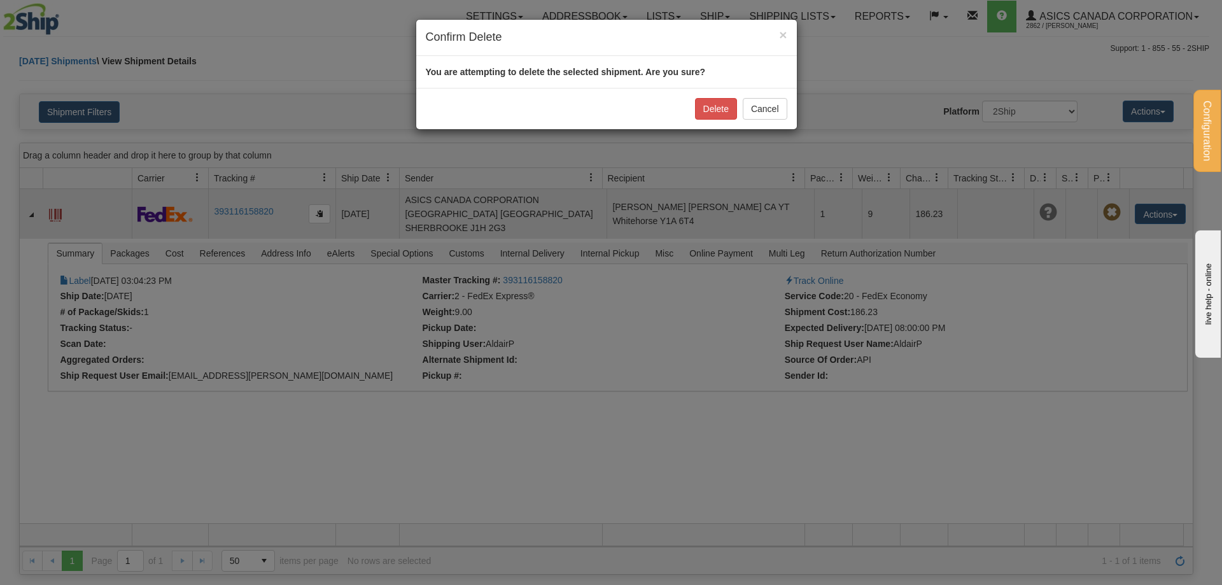 The width and height of the screenshot is (1222, 585). What do you see at coordinates (64, 15) in the screenshot?
I see `div: live help - online` at bounding box center [64, 15].